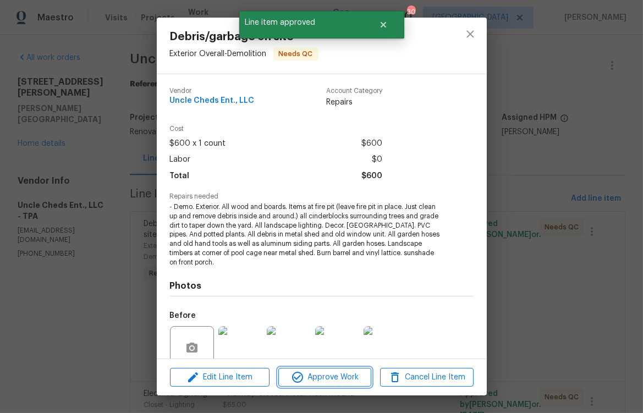 Image resolution: width=643 pixels, height=413 pixels. What do you see at coordinates (218, 54) in the screenshot?
I see `span: Exterior Overall - Demolition` at bounding box center [218, 54].